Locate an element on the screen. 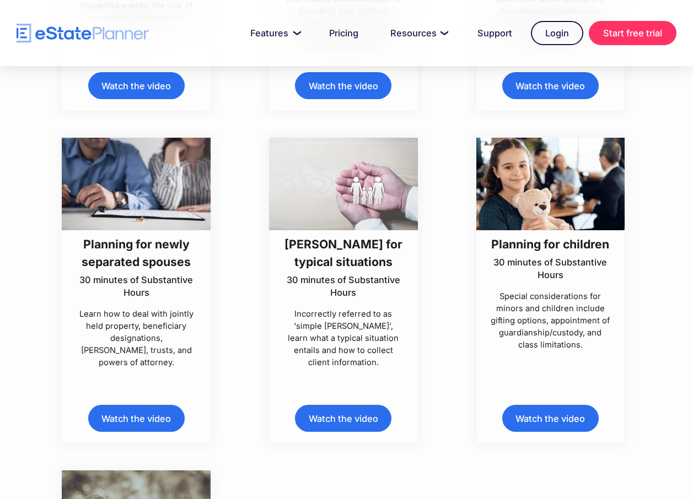 The height and width of the screenshot is (499, 693). a: Start free trial is located at coordinates (632, 33).